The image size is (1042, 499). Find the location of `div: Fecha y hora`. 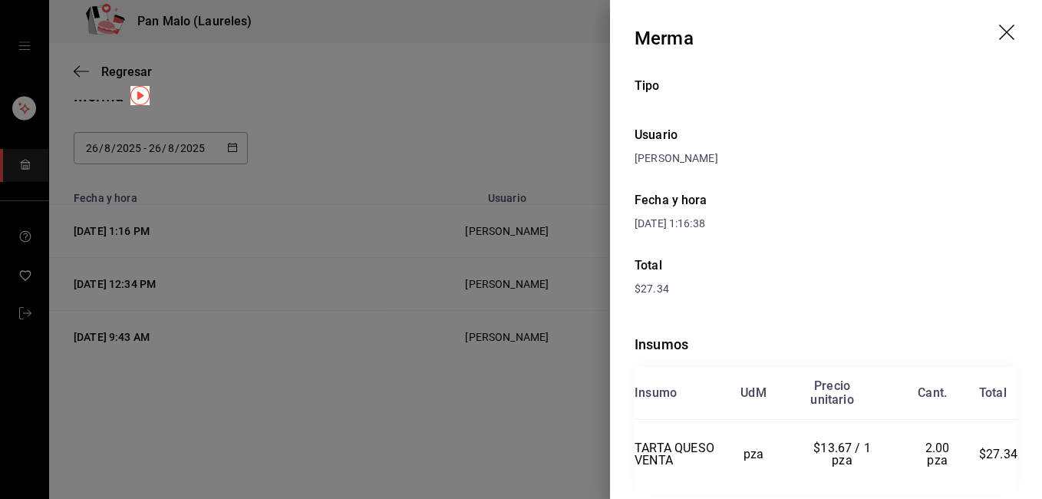

div: Fecha y hora is located at coordinates (826, 200).